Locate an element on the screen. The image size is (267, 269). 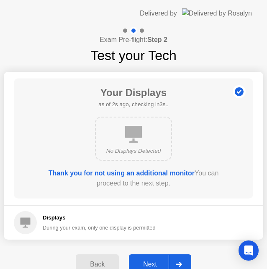
h4: Exam Pre-flight: is located at coordinates (134, 40).